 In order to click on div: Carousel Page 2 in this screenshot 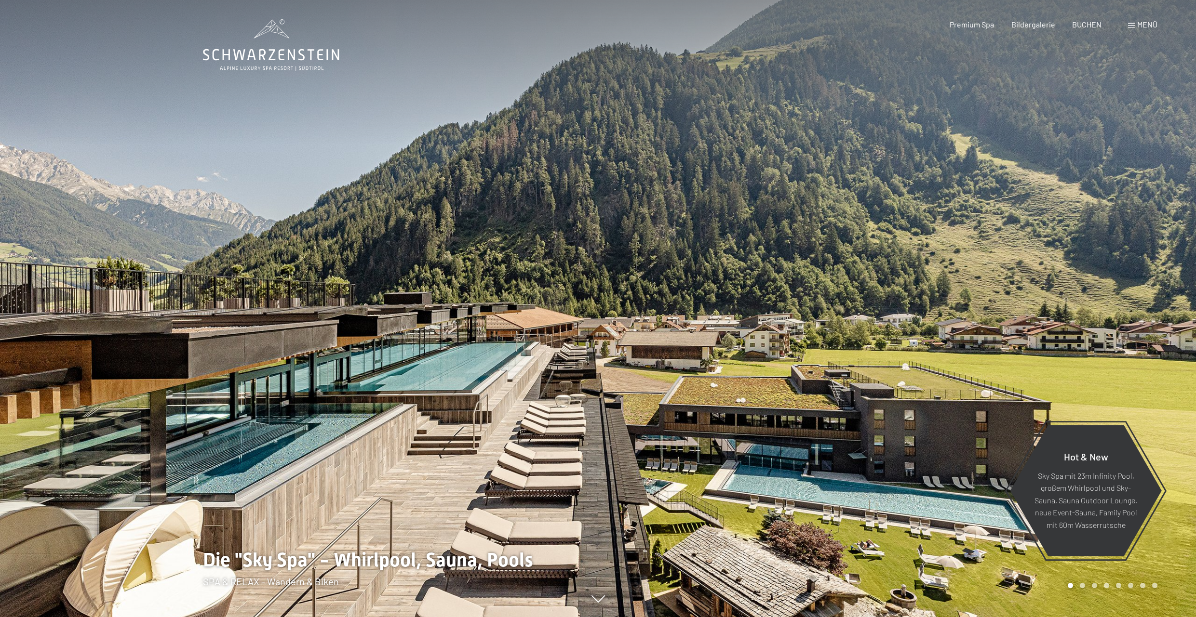, I will do `click(1082, 586)`.